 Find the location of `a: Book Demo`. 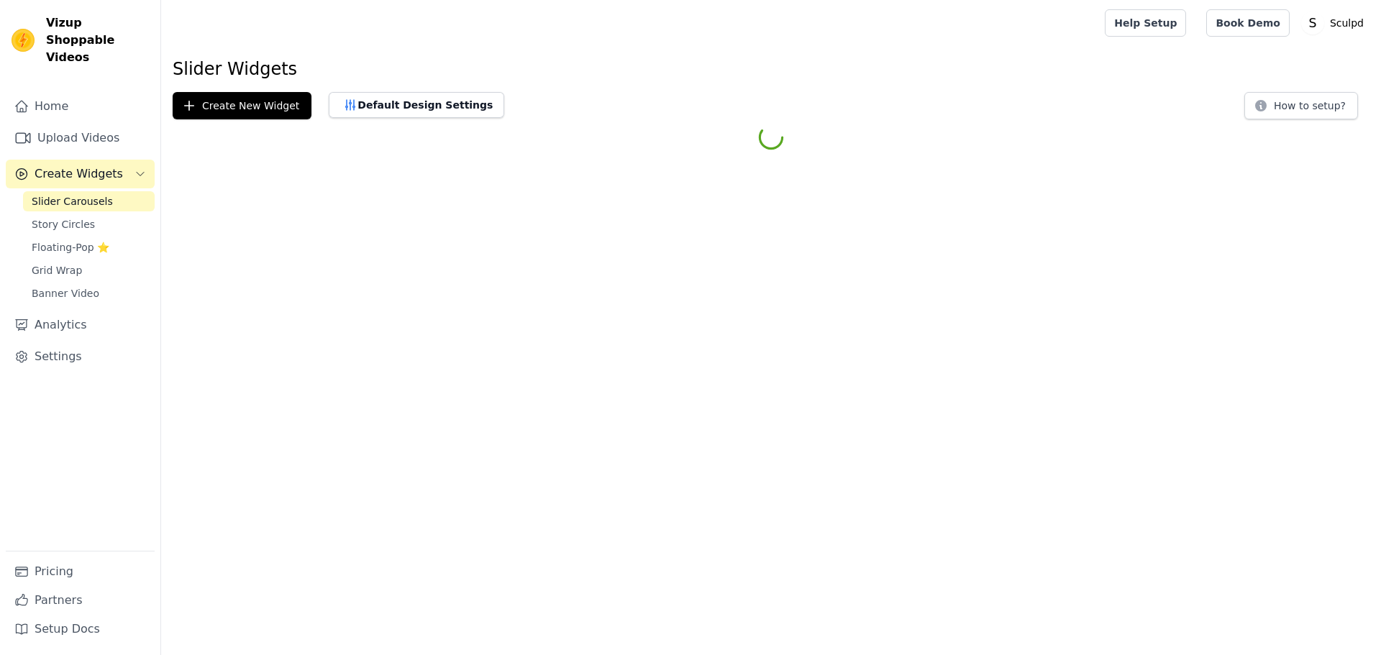

a: Book Demo is located at coordinates (1247, 23).